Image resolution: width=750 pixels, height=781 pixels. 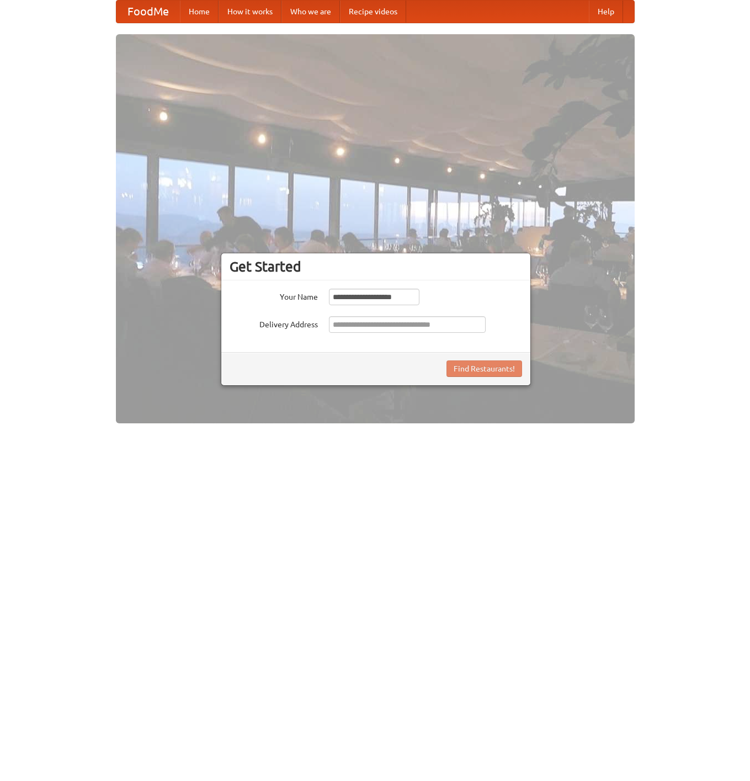 I want to click on a: Who we are, so click(x=311, y=12).